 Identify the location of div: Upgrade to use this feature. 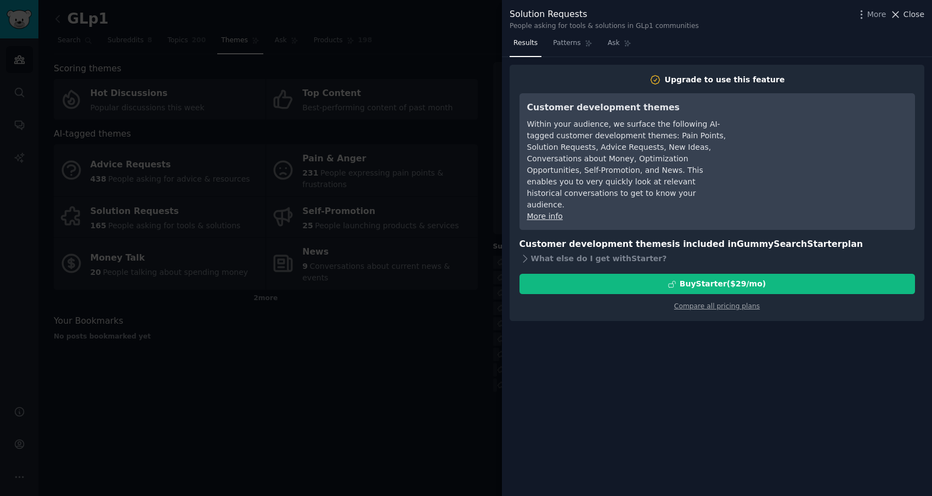
(724, 80).